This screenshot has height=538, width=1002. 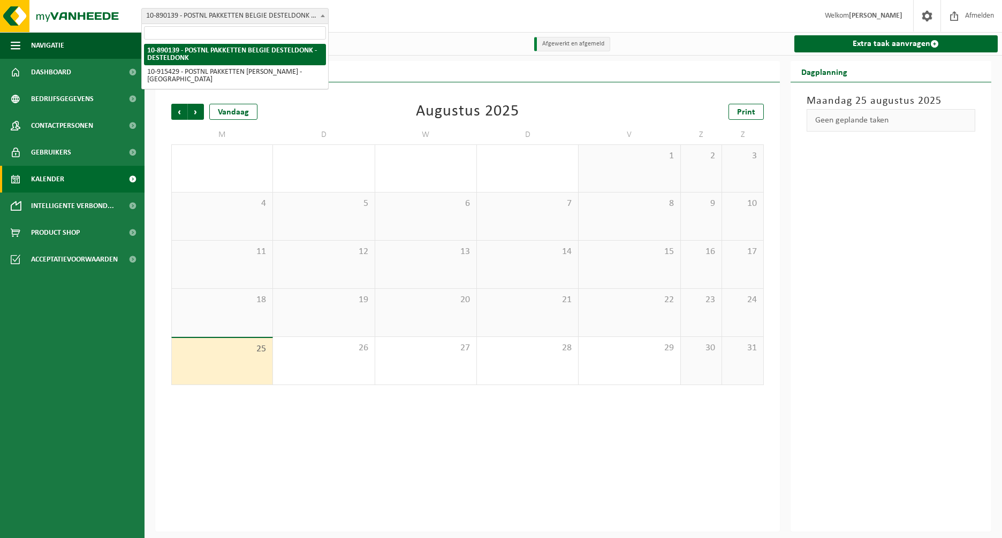 What do you see at coordinates (527, 300) in the screenshot?
I see `span: 21` at bounding box center [527, 300].